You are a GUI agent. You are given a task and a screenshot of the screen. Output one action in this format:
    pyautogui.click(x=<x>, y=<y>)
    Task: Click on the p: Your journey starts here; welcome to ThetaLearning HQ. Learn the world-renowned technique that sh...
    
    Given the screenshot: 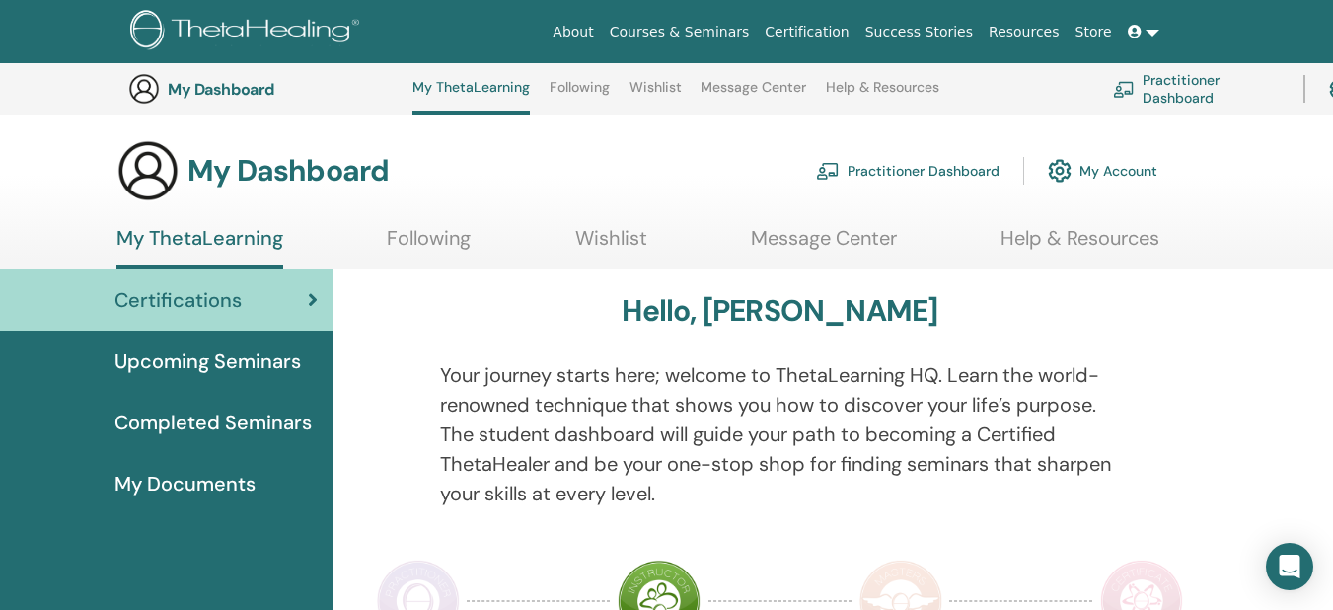 What is the action you would take?
    pyautogui.click(x=780, y=434)
    